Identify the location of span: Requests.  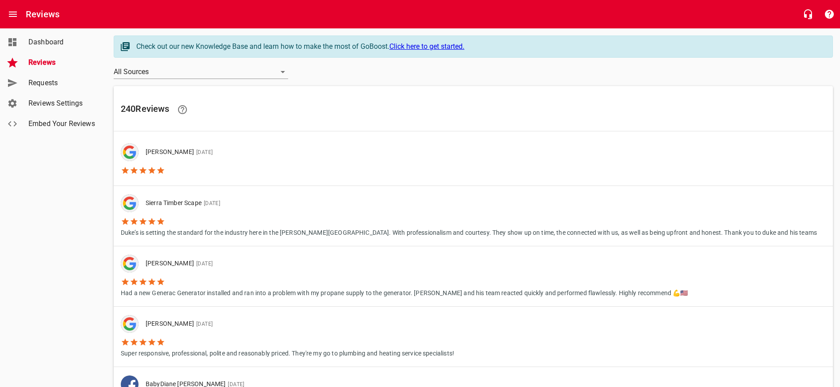
(62, 83).